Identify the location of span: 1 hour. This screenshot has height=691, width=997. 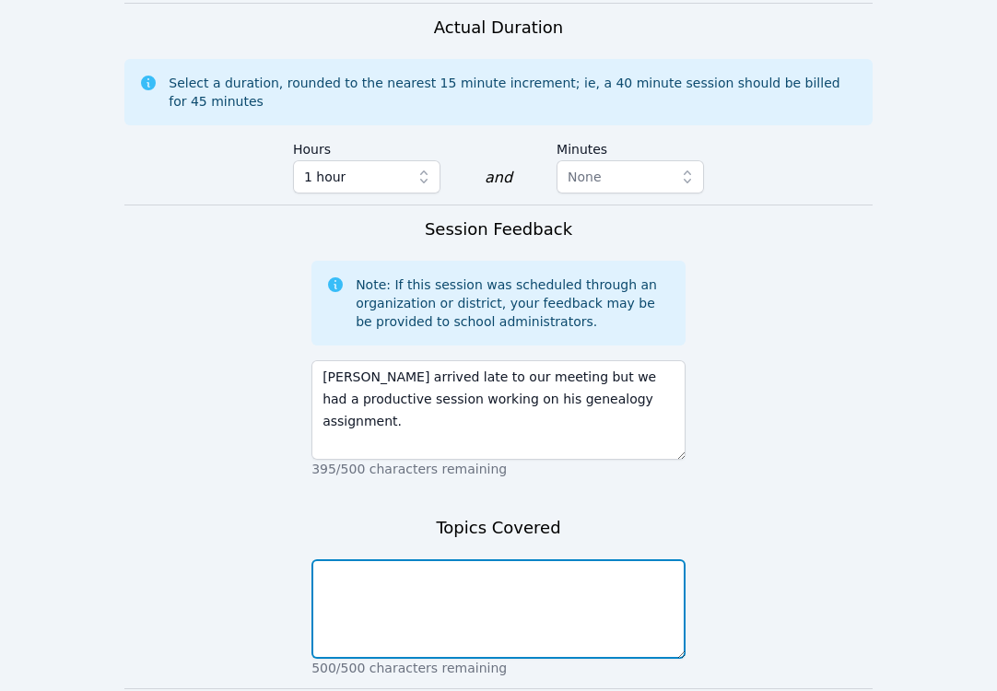
(324, 177).